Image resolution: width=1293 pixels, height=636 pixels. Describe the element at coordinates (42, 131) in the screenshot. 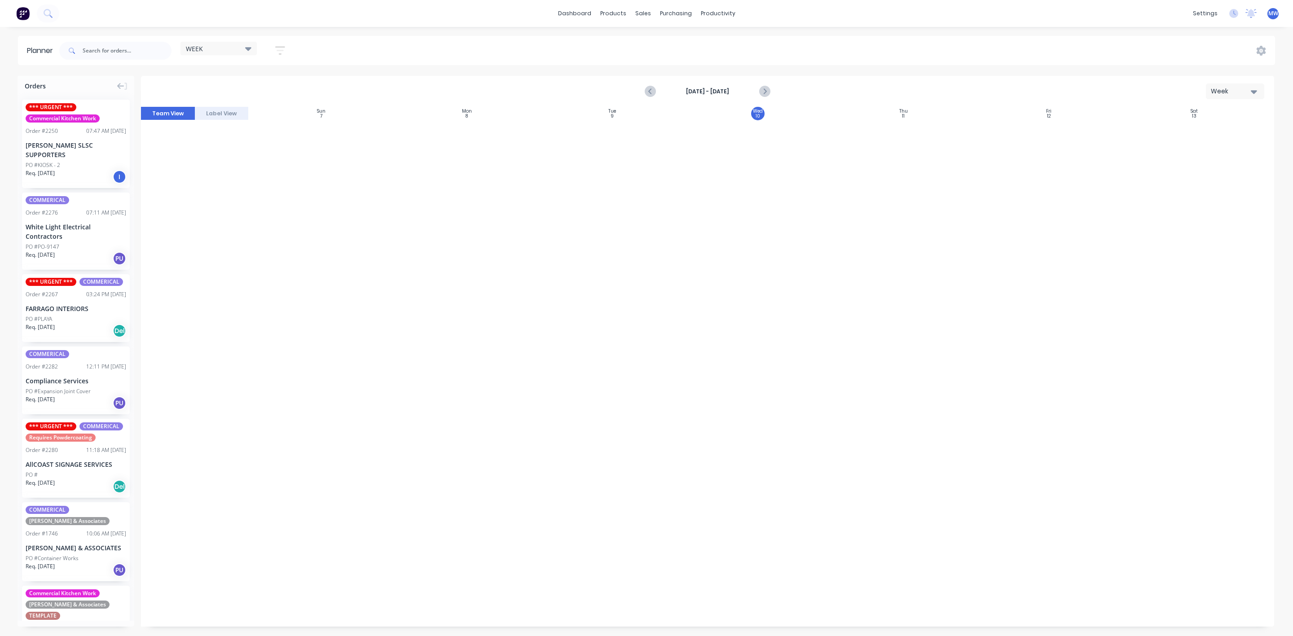

I see `div: Order # 2250` at that location.